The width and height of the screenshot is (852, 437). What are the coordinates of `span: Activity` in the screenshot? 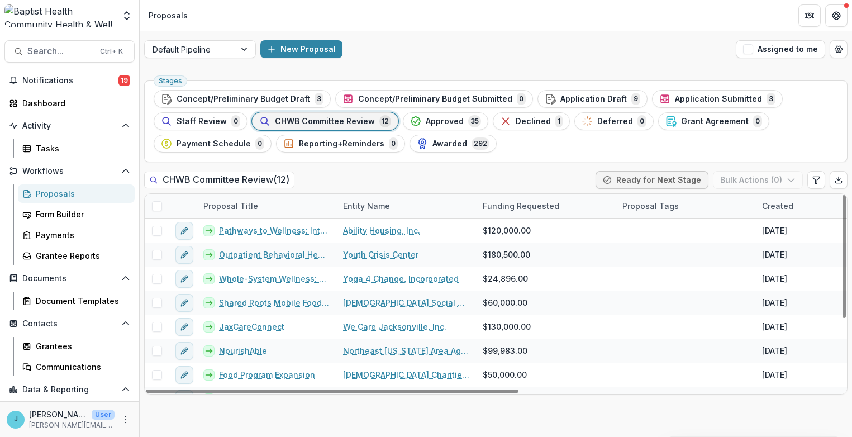 It's located at (69, 126).